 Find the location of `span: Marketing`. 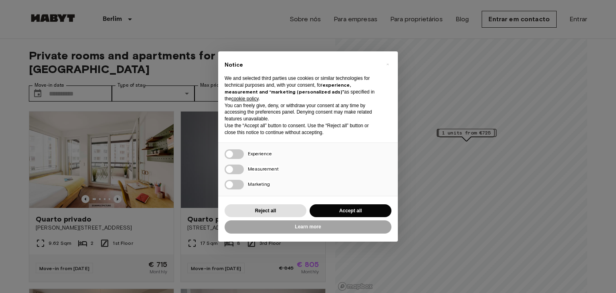

span: Marketing is located at coordinates (259, 184).